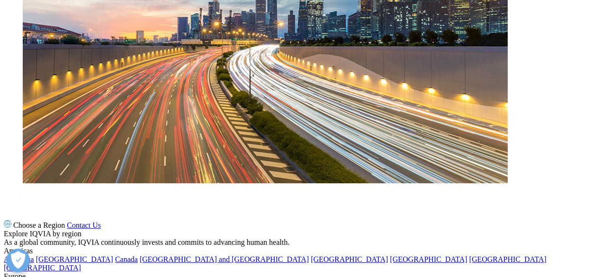  What do you see at coordinates (126, 259) in the screenshot?
I see `a: Canada` at bounding box center [126, 259].